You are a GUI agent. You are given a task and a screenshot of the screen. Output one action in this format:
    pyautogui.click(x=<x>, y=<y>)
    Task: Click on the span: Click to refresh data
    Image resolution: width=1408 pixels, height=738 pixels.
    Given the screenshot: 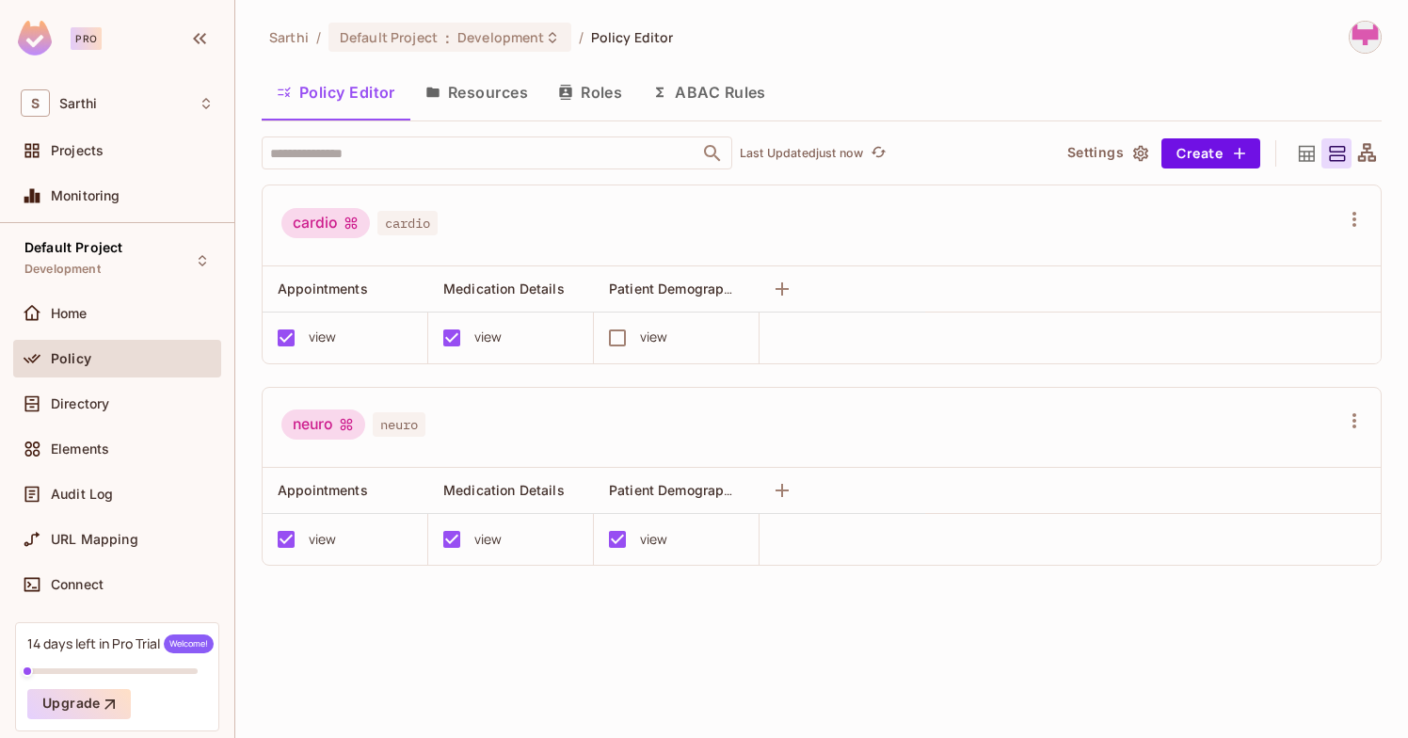 What is the action you would take?
    pyautogui.click(x=876, y=153)
    